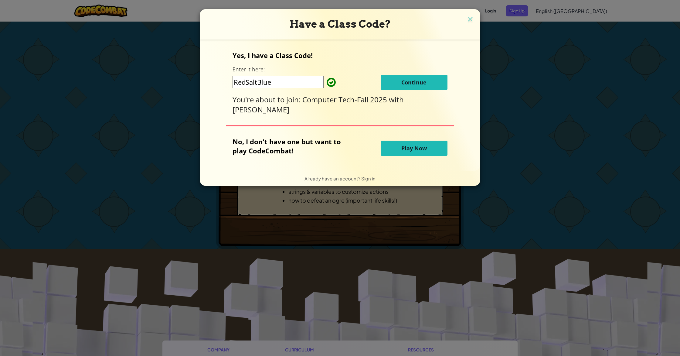  I want to click on button: Play Now, so click(414, 148).